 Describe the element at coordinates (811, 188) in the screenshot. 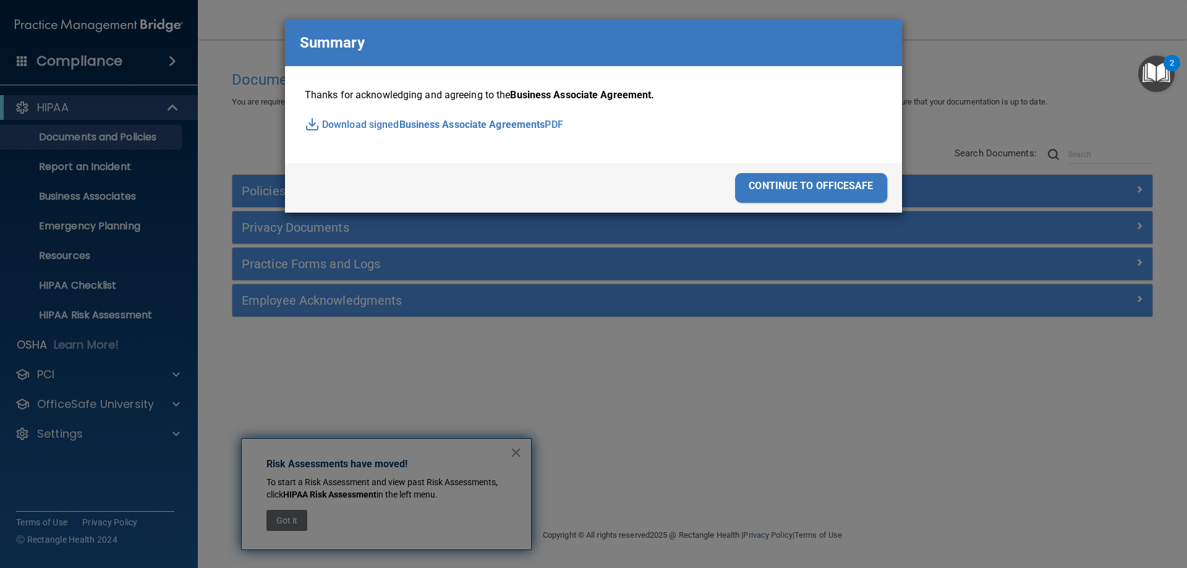

I see `div: continue to officesafe` at that location.